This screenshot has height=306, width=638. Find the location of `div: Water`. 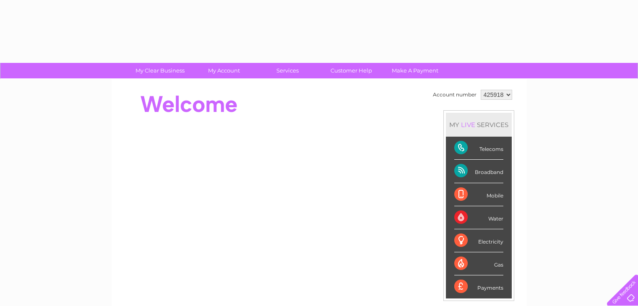

div: Water is located at coordinates (479, 218).